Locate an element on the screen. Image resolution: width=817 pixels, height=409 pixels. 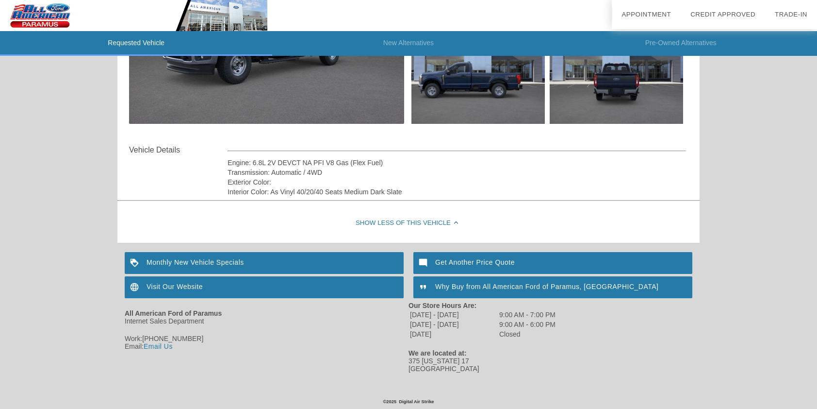
td: Closed is located at coordinates (527, 334).